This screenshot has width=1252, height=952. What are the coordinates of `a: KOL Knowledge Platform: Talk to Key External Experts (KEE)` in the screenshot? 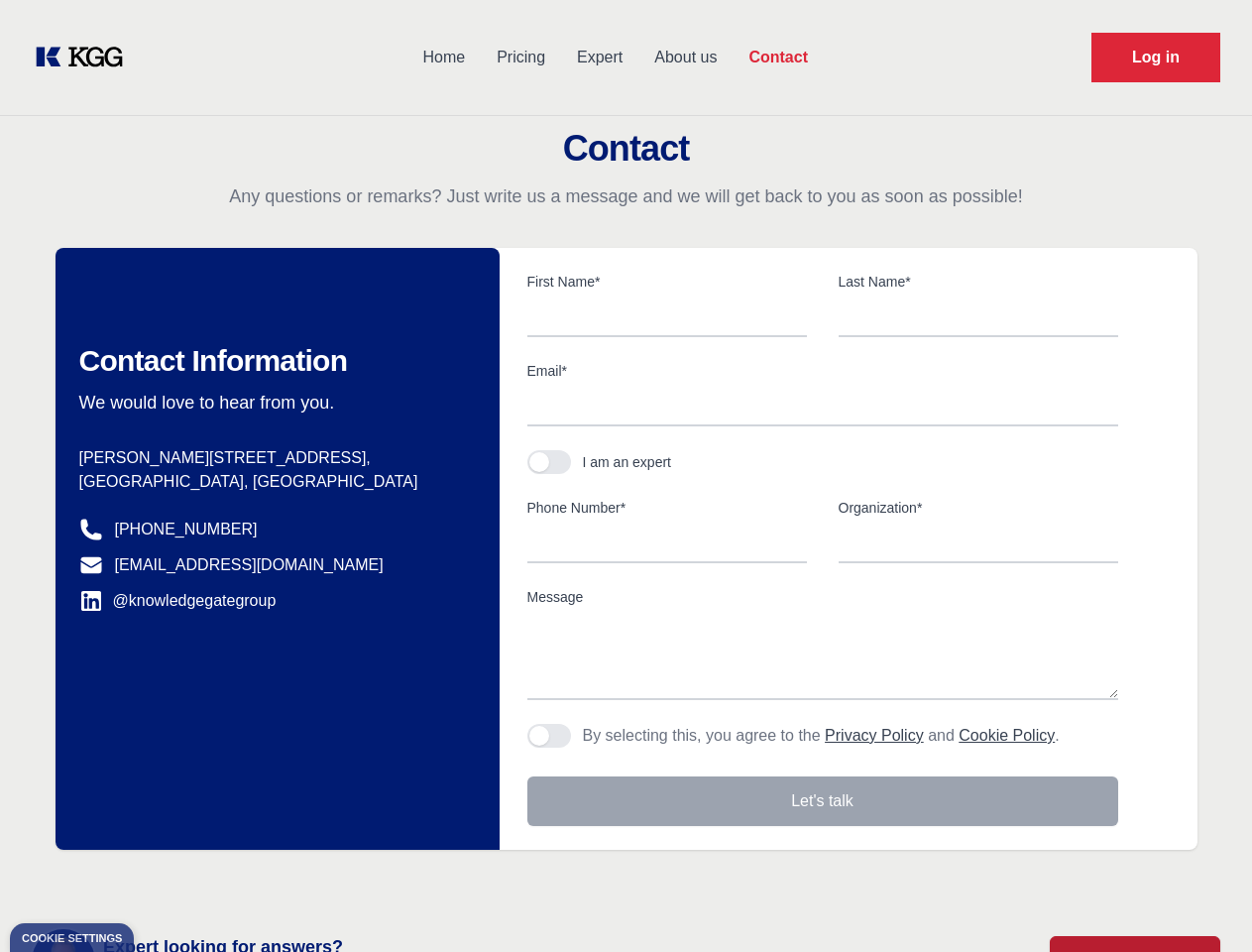 It's located at (85, 58).